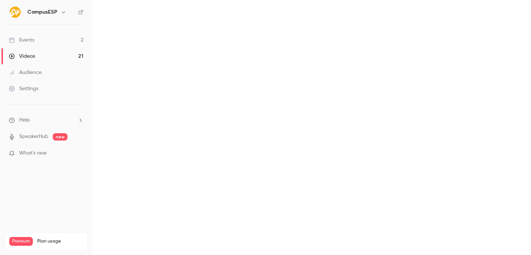 This screenshot has width=531, height=255. I want to click on div: Settings, so click(24, 89).